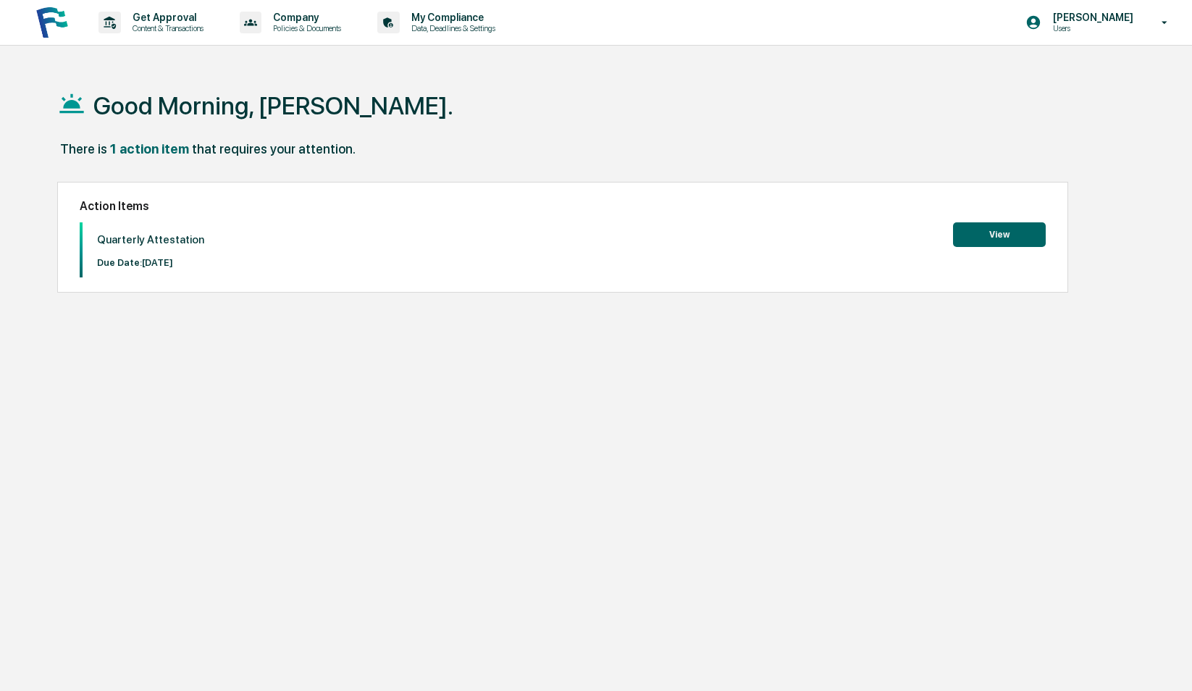 This screenshot has height=691, width=1192. Describe the element at coordinates (52, 22) in the screenshot. I see `img: logo` at that location.